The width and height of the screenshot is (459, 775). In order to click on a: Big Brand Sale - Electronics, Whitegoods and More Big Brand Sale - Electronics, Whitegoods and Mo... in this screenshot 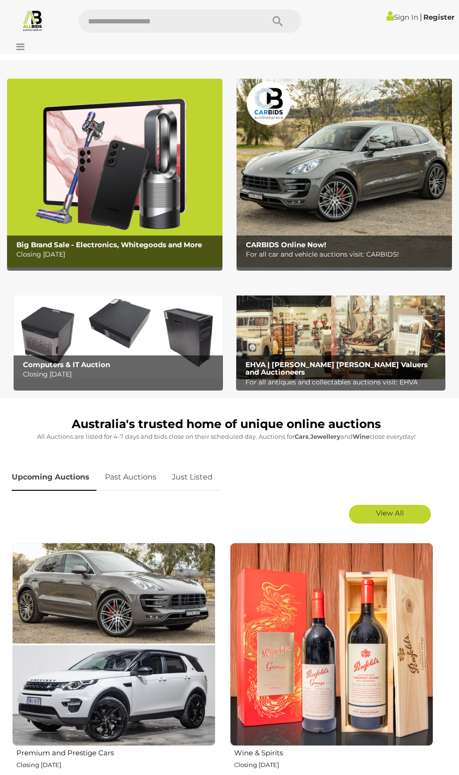, I will do `click(115, 173)`.